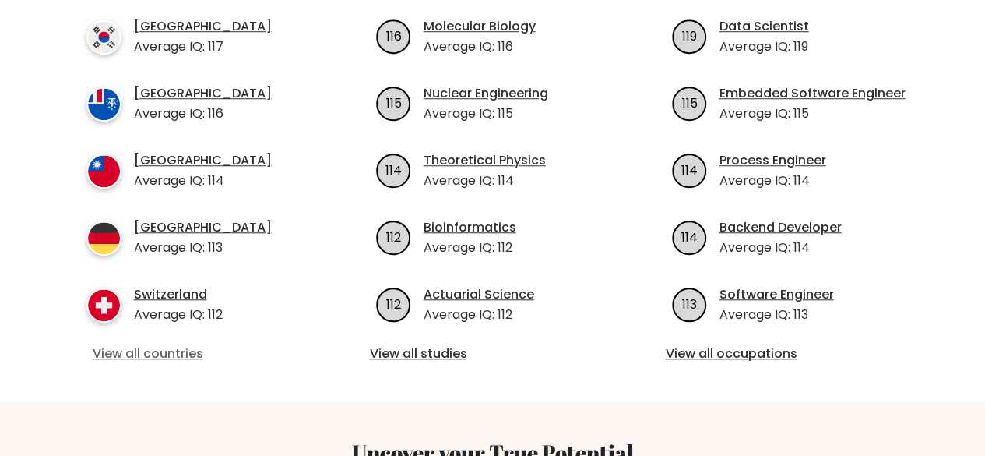 Image resolution: width=985 pixels, height=456 pixels. What do you see at coordinates (393, 35) in the screenshot?
I see `text: 116` at bounding box center [393, 35].